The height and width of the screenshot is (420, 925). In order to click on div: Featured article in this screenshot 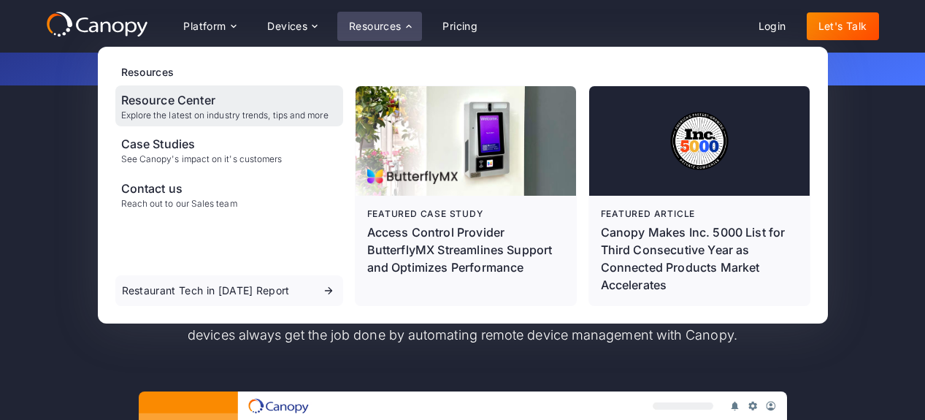, I will do `click(699, 214)`.